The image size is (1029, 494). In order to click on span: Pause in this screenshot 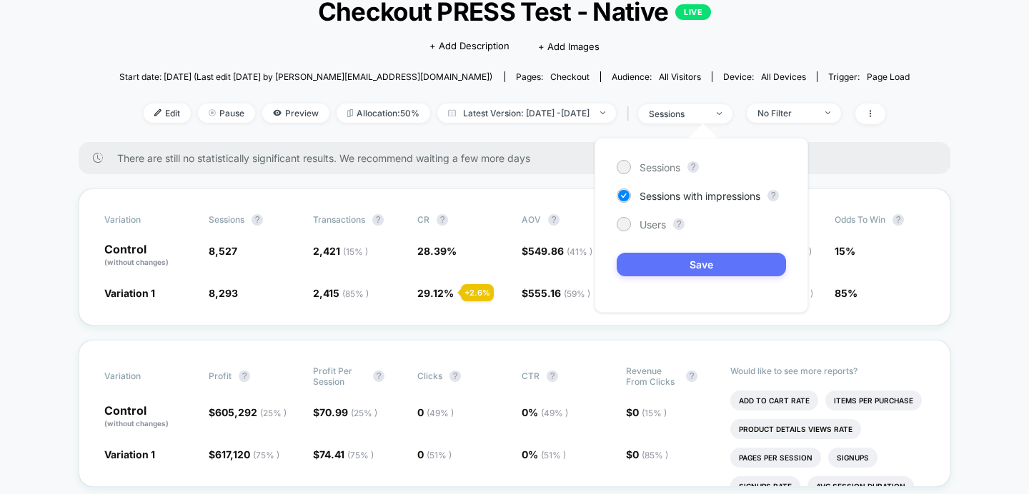, I will do `click(226, 113)`.